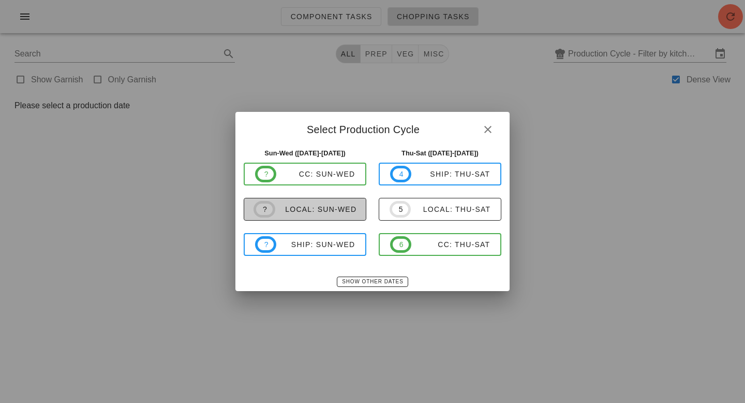  Describe the element at coordinates (451, 209) in the screenshot. I see `div: local: Thu-Sat` at that location.